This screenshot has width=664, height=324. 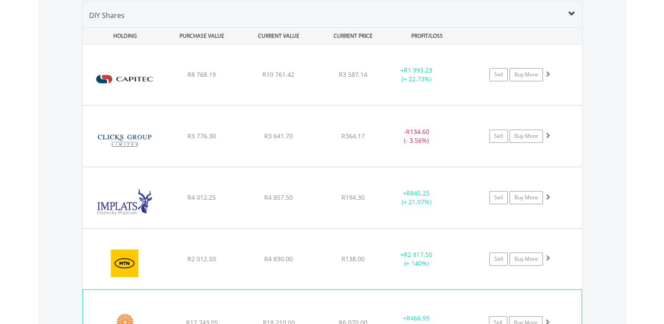 I want to click on span: R2 012.50, so click(x=202, y=259).